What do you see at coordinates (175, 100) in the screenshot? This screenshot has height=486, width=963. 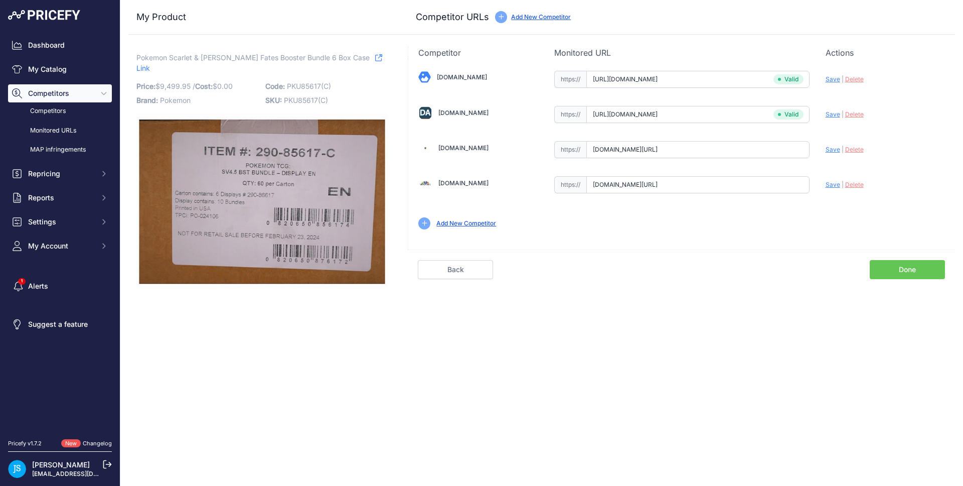 I see `span: Pokemon` at bounding box center [175, 100].